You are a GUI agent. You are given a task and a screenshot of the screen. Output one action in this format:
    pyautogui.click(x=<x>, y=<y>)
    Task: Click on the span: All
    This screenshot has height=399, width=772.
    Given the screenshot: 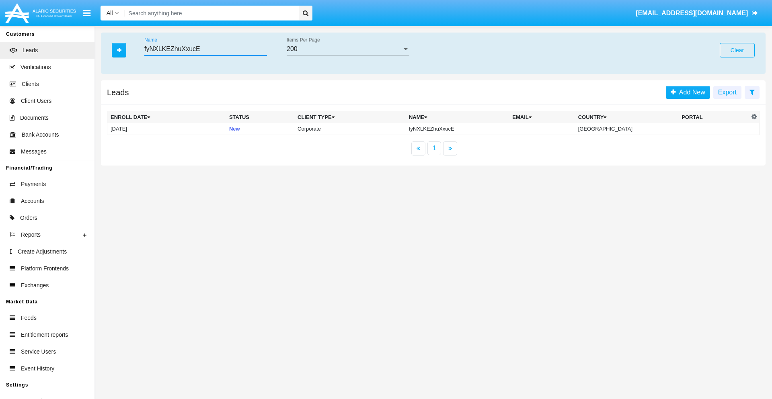 What is the action you would take?
    pyautogui.click(x=110, y=13)
    